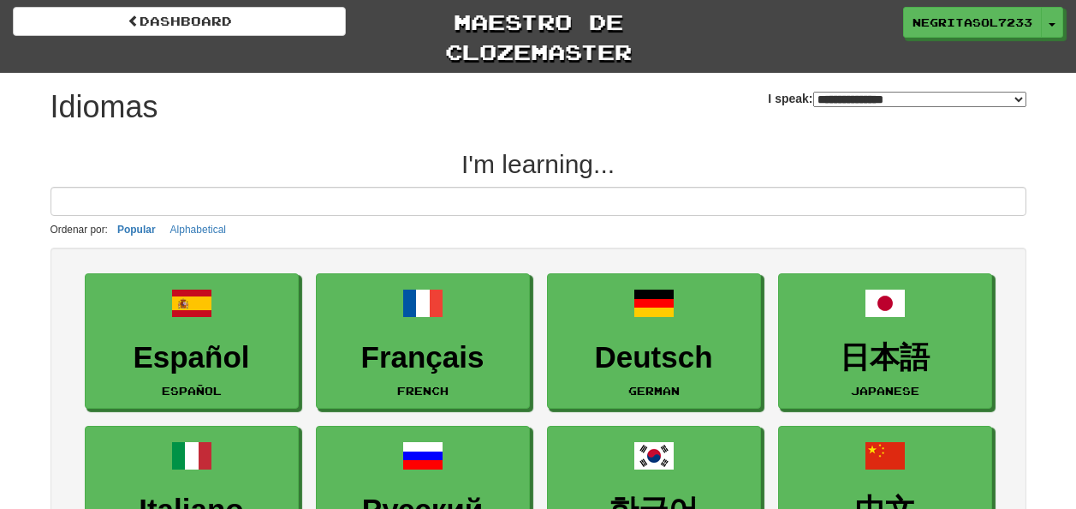  I want to click on small: Ordenar por:, so click(79, 229).